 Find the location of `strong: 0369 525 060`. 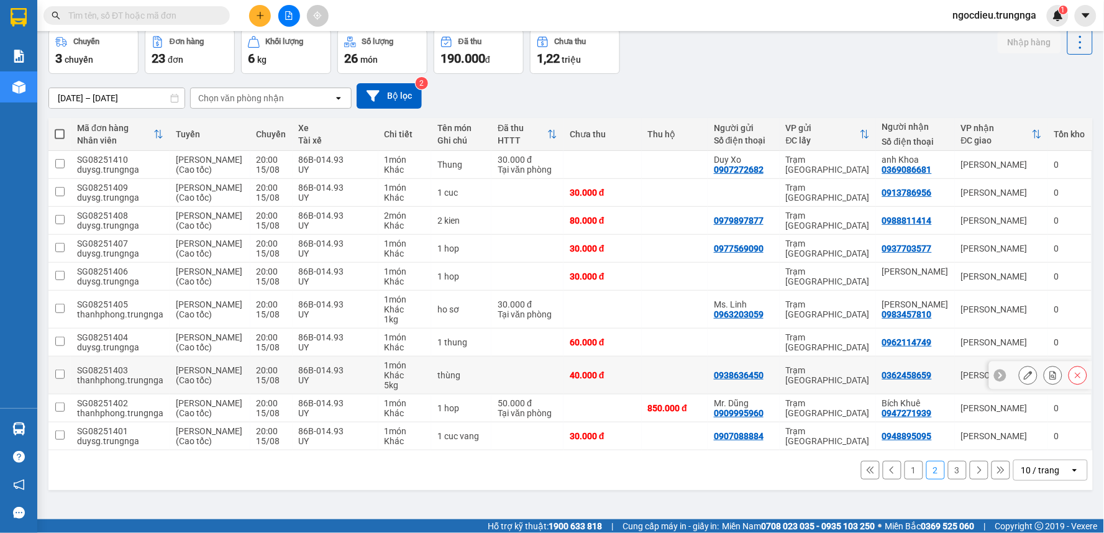

strong: 0369 525 060 is located at coordinates (948, 526).